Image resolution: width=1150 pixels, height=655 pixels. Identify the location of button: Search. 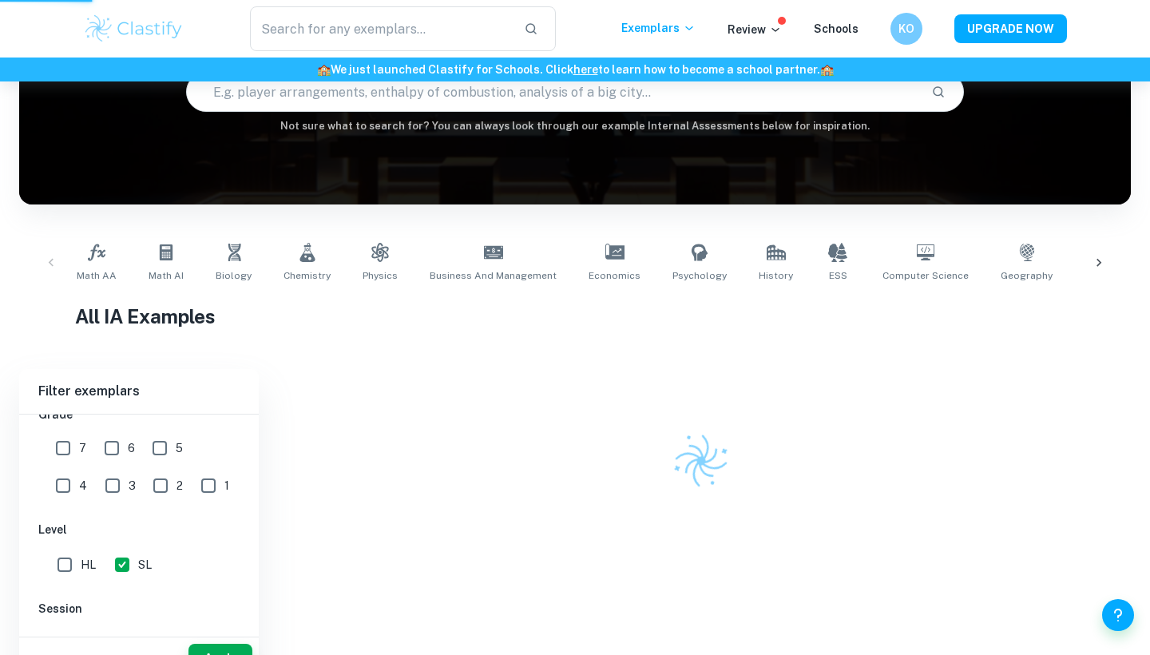
(938, 92).